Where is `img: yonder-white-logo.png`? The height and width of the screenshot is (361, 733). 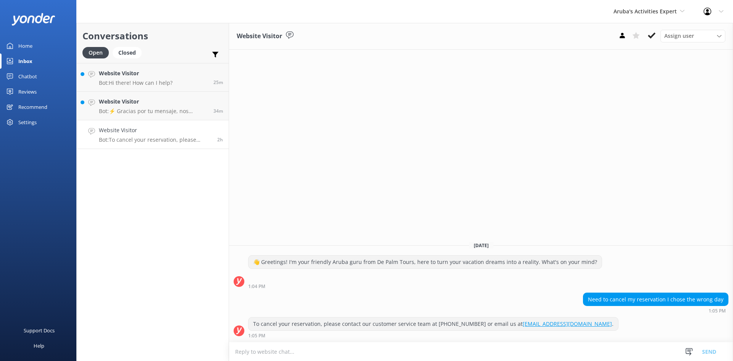
img: yonder-white-logo.png is located at coordinates (33, 19).